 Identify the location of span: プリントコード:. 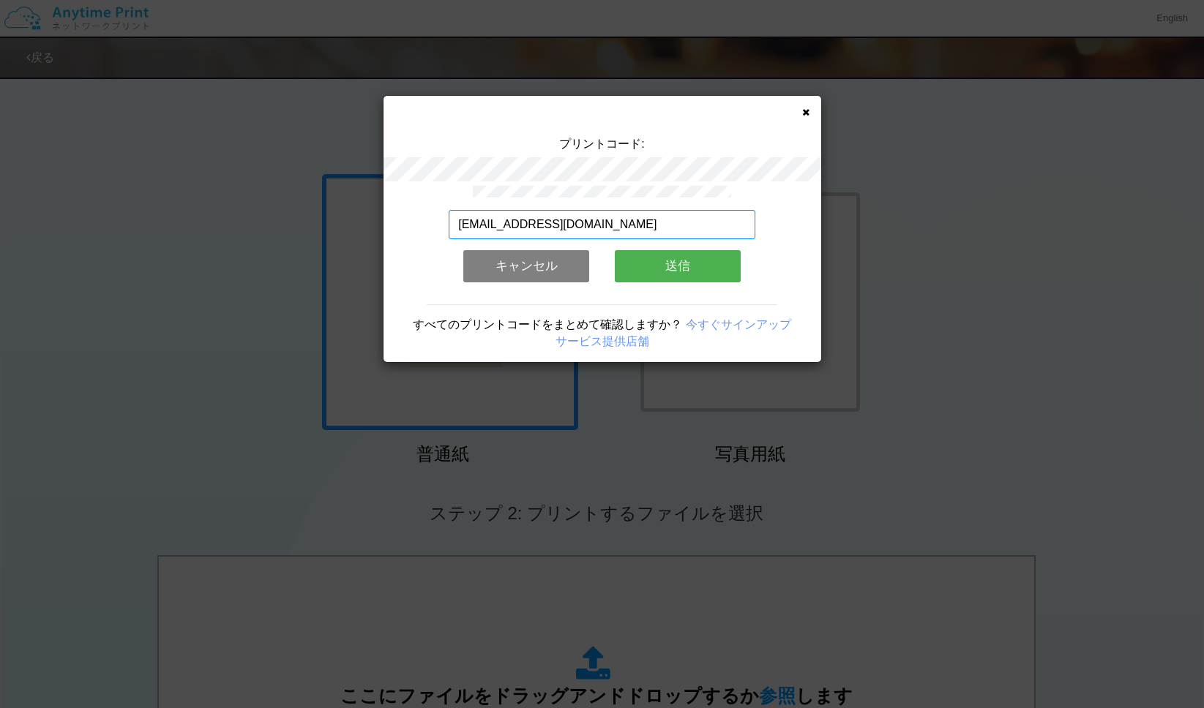
(602, 143).